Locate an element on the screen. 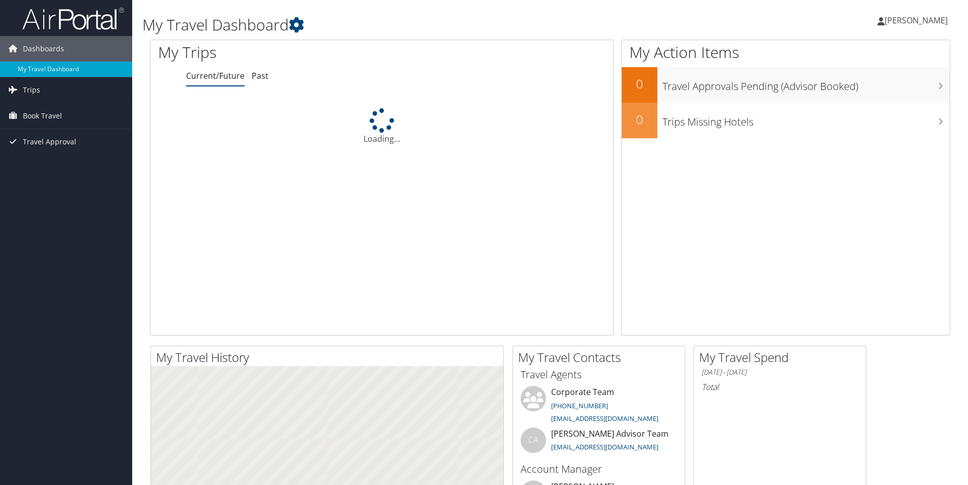 The width and height of the screenshot is (968, 485). span: Book Travel is located at coordinates (42, 116).